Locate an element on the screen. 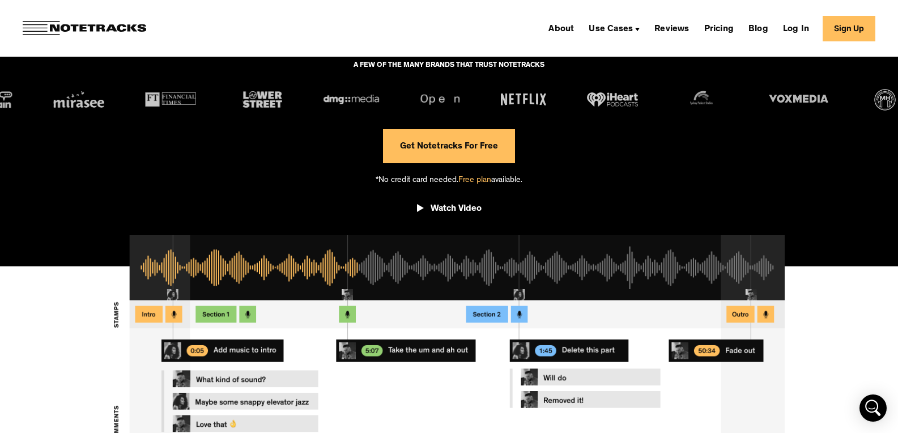 This screenshot has height=433, width=898. a: Pricing is located at coordinates (719, 28).